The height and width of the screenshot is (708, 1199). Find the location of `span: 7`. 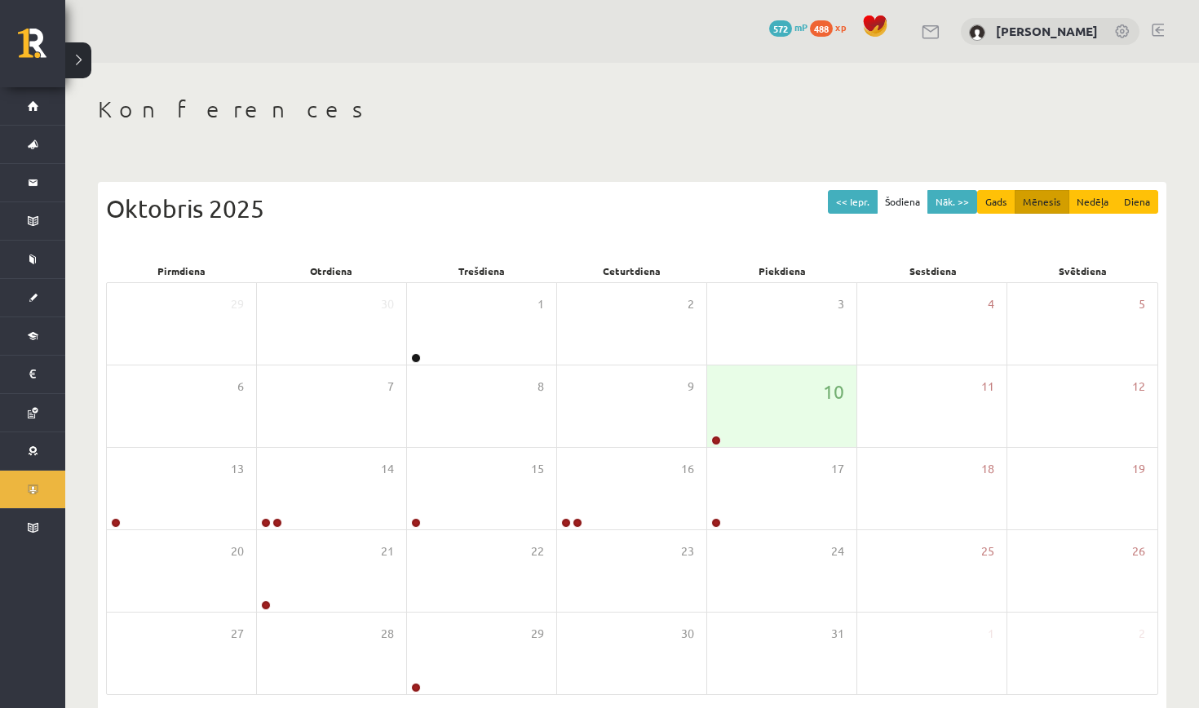

span: 7 is located at coordinates (391, 387).